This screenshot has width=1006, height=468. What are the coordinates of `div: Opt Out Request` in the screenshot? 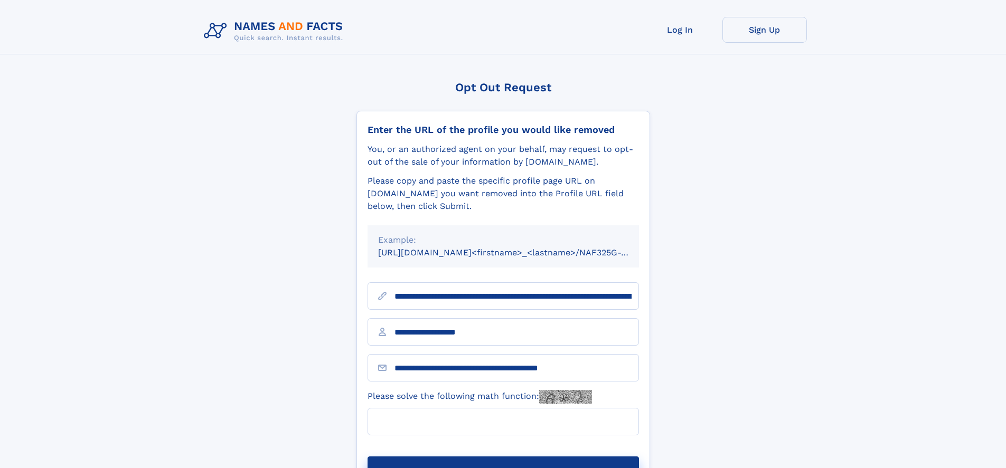 It's located at (503, 87).